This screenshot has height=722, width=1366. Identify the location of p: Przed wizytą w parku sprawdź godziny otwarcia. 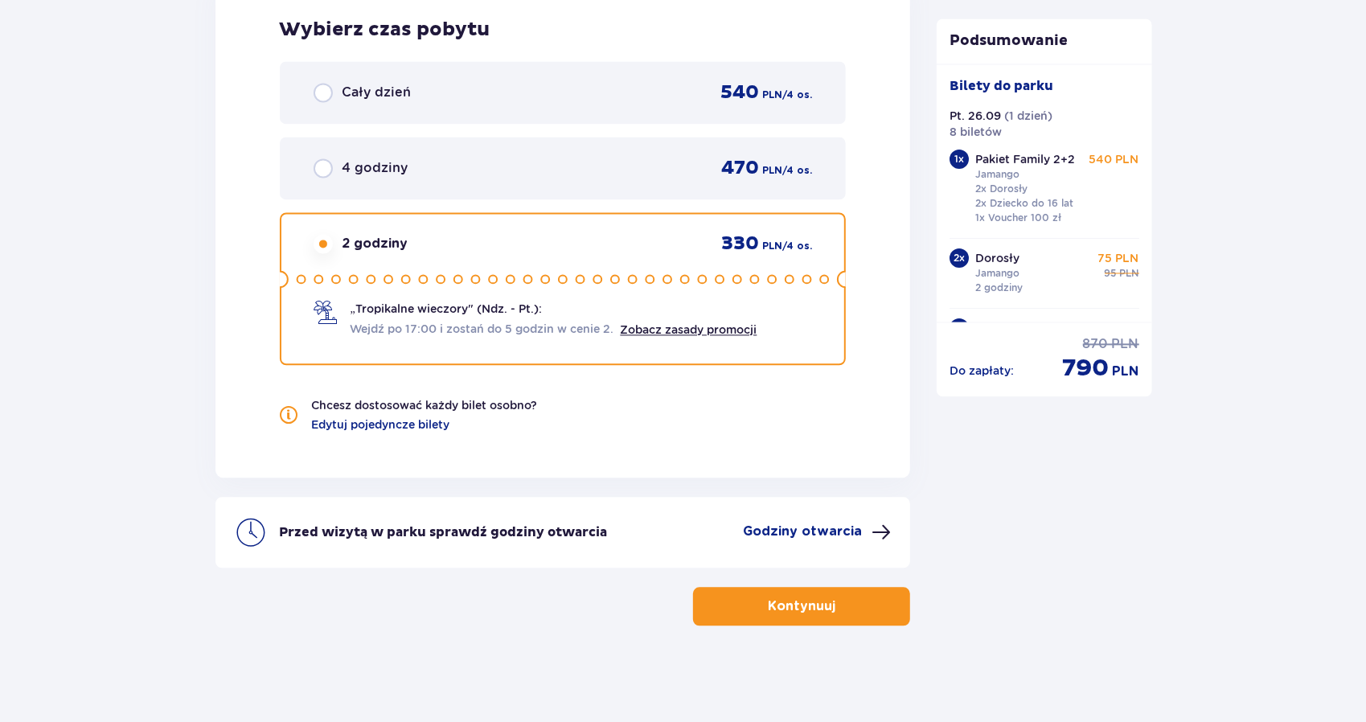
(444, 532).